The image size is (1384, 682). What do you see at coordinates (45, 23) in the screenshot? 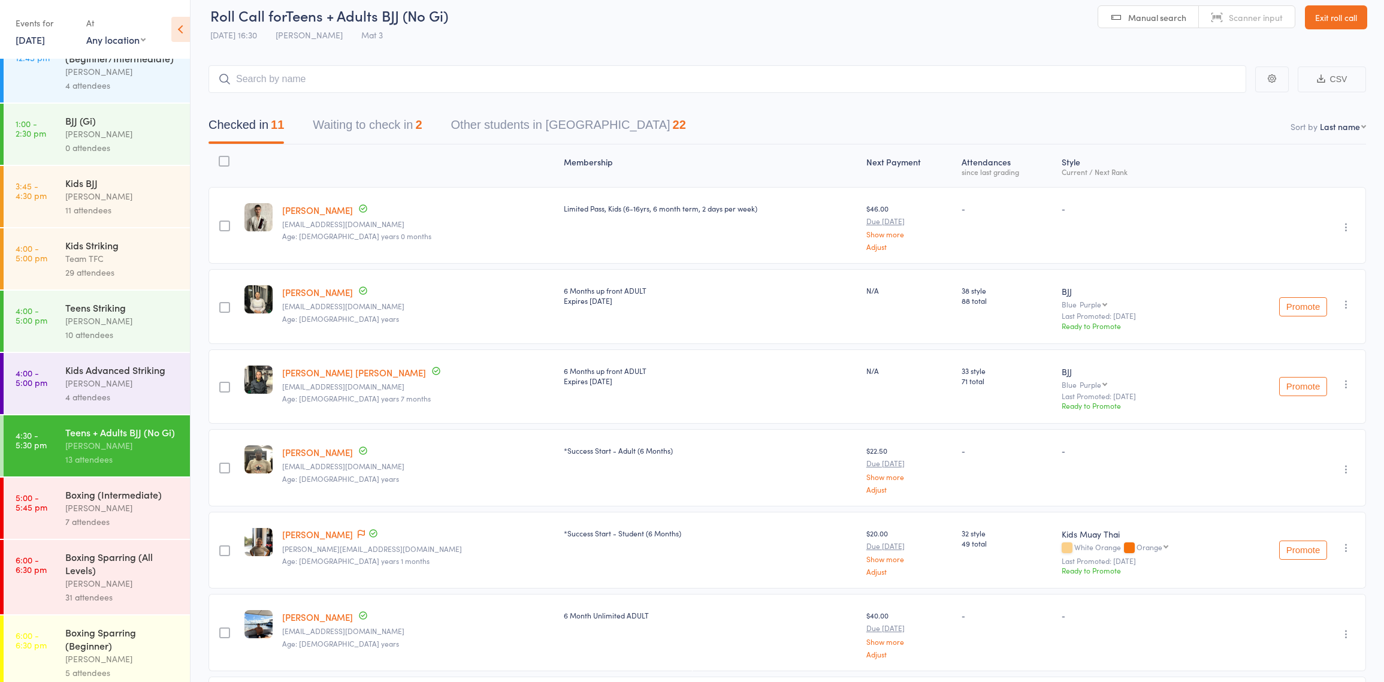
I see `div: Events for` at bounding box center [45, 23].